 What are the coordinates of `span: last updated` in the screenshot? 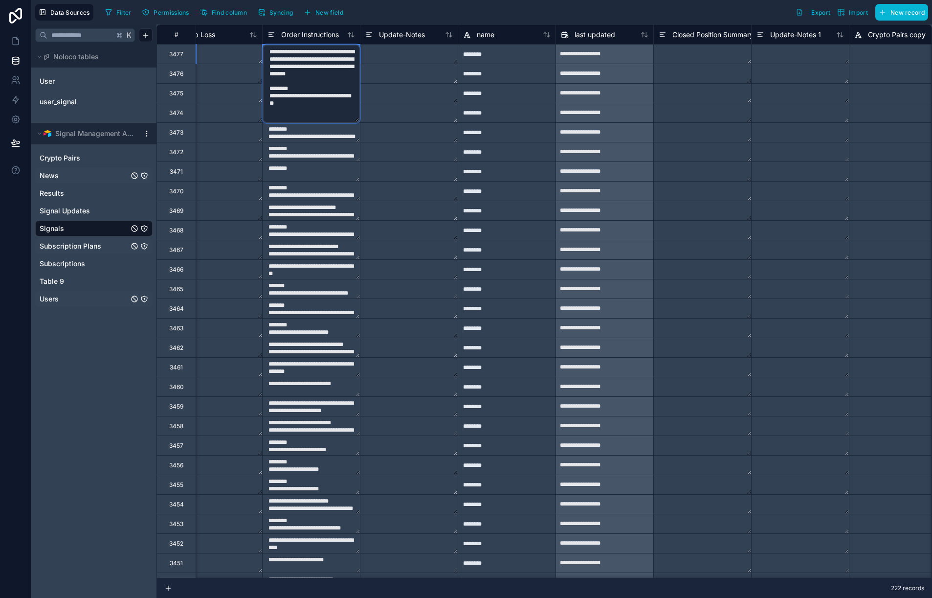 It's located at (595, 35).